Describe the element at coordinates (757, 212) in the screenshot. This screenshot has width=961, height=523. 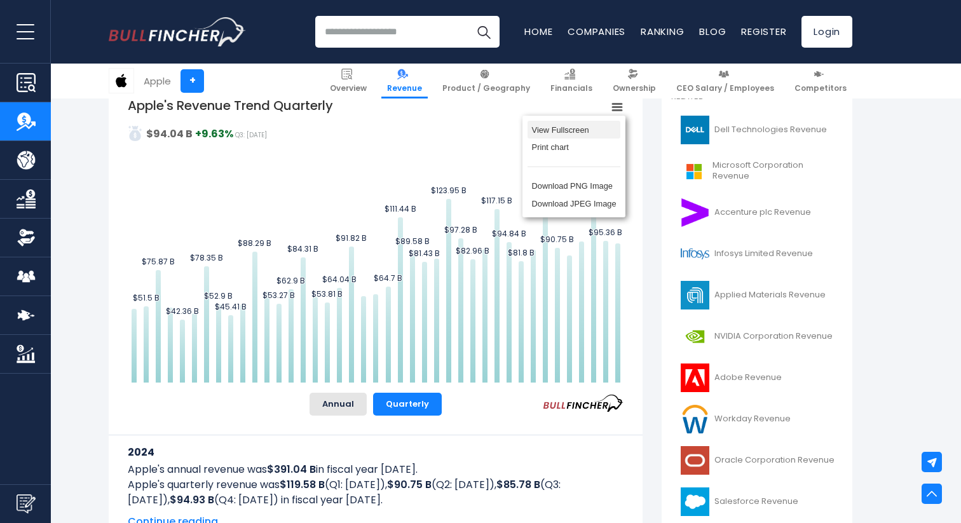
I see `a: Accenture plc Revenue` at that location.